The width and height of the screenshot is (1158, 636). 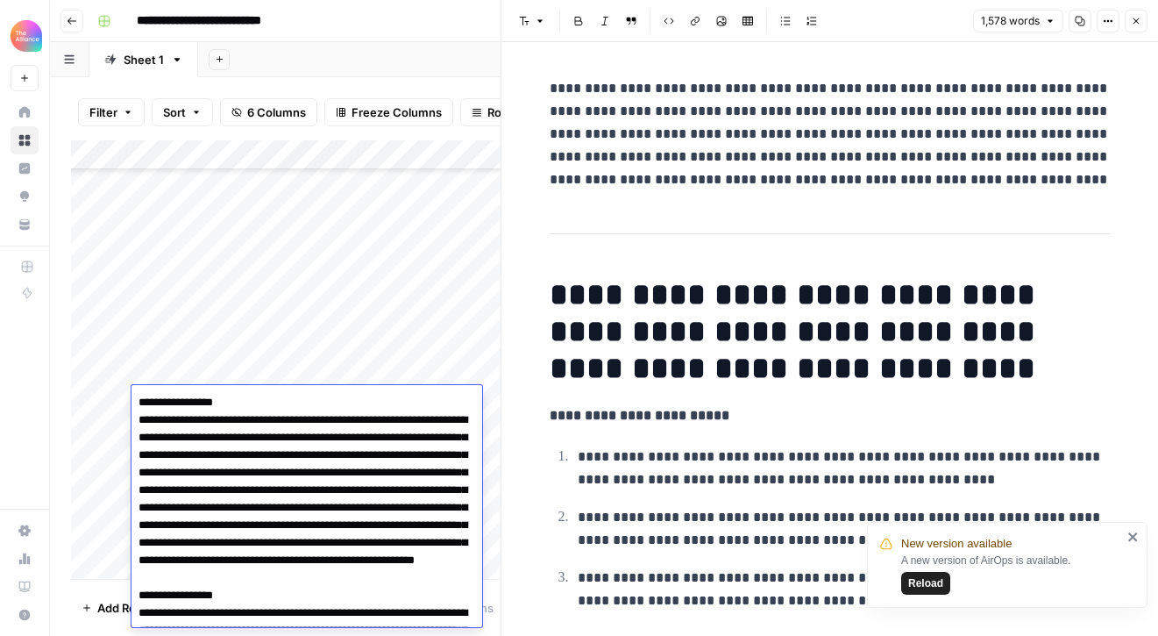 I want to click on a: Browse, so click(x=25, y=140).